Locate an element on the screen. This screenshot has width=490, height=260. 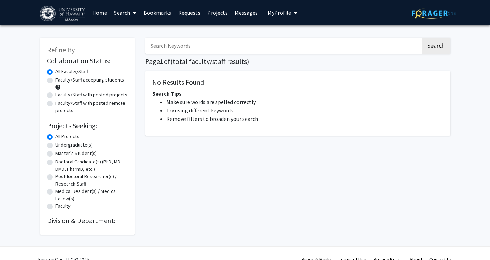
img: University of Hawaiʻi at Mānoa Logo is located at coordinates (63, 13).